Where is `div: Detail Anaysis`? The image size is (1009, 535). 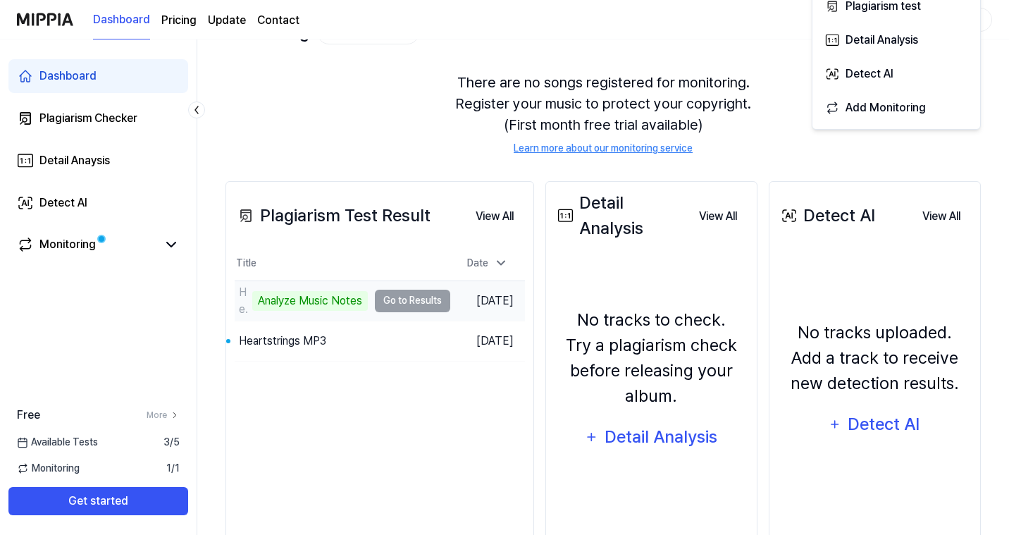
div: Detail Anaysis is located at coordinates (75, 161).